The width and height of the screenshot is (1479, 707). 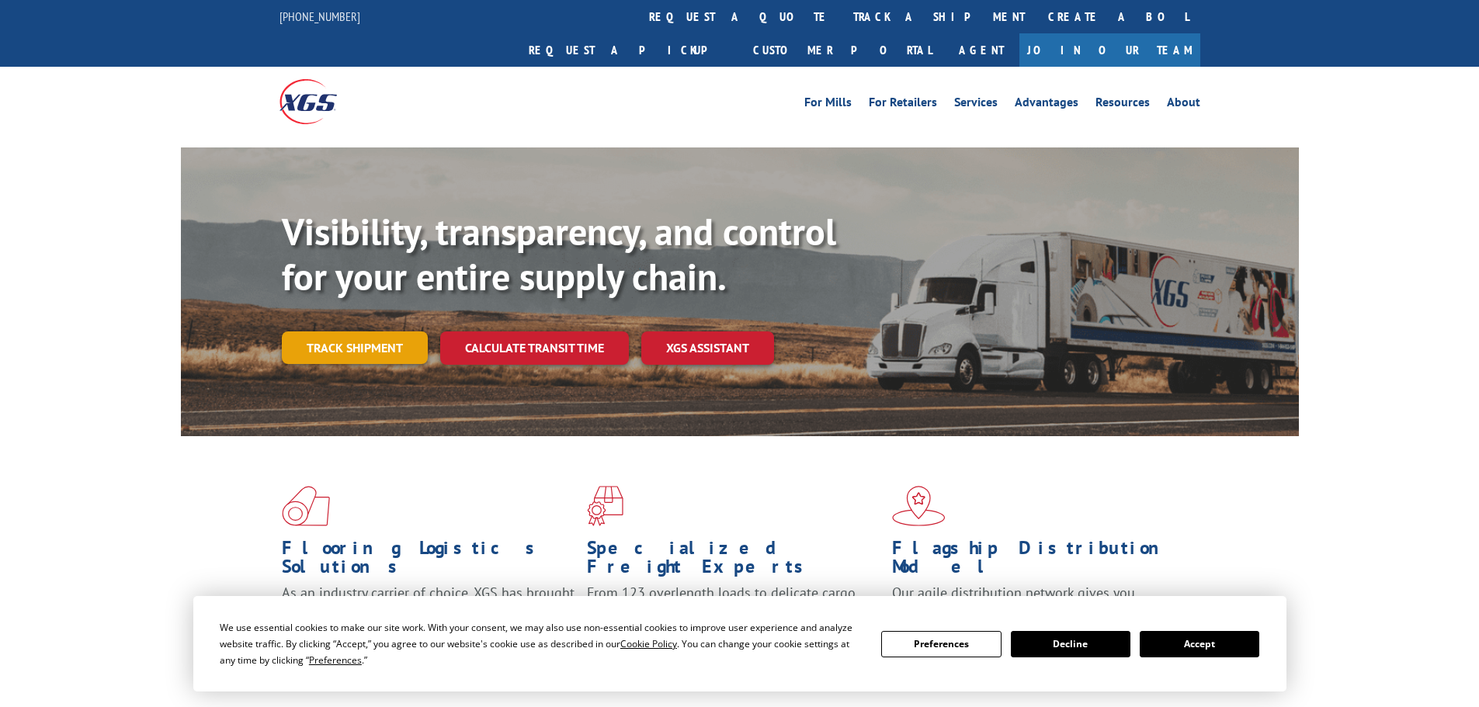 What do you see at coordinates (1071, 645) in the screenshot?
I see `button: Decline` at bounding box center [1071, 645].